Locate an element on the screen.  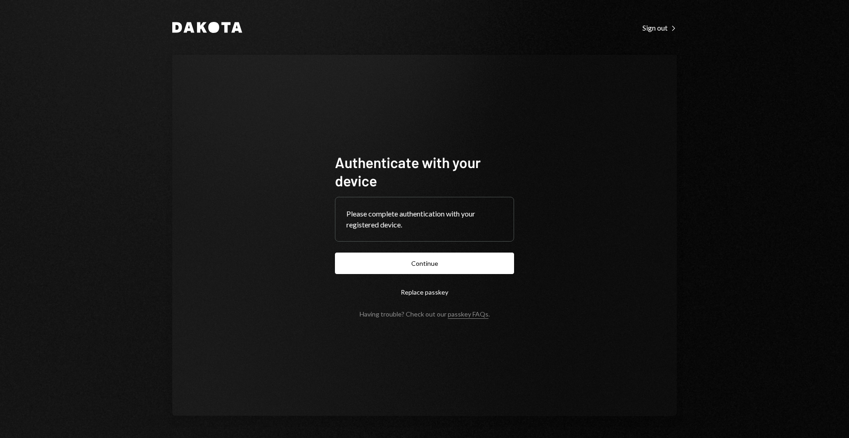
div: Please complete authentication with your registered device. is located at coordinates (425, 219).